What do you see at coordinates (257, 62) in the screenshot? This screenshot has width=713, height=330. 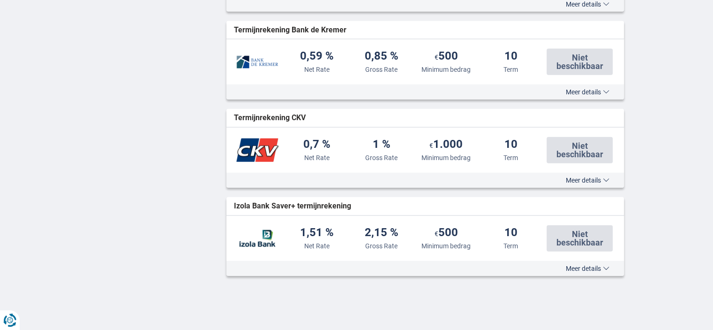 I see `img: Bank de Kremer` at bounding box center [257, 62].